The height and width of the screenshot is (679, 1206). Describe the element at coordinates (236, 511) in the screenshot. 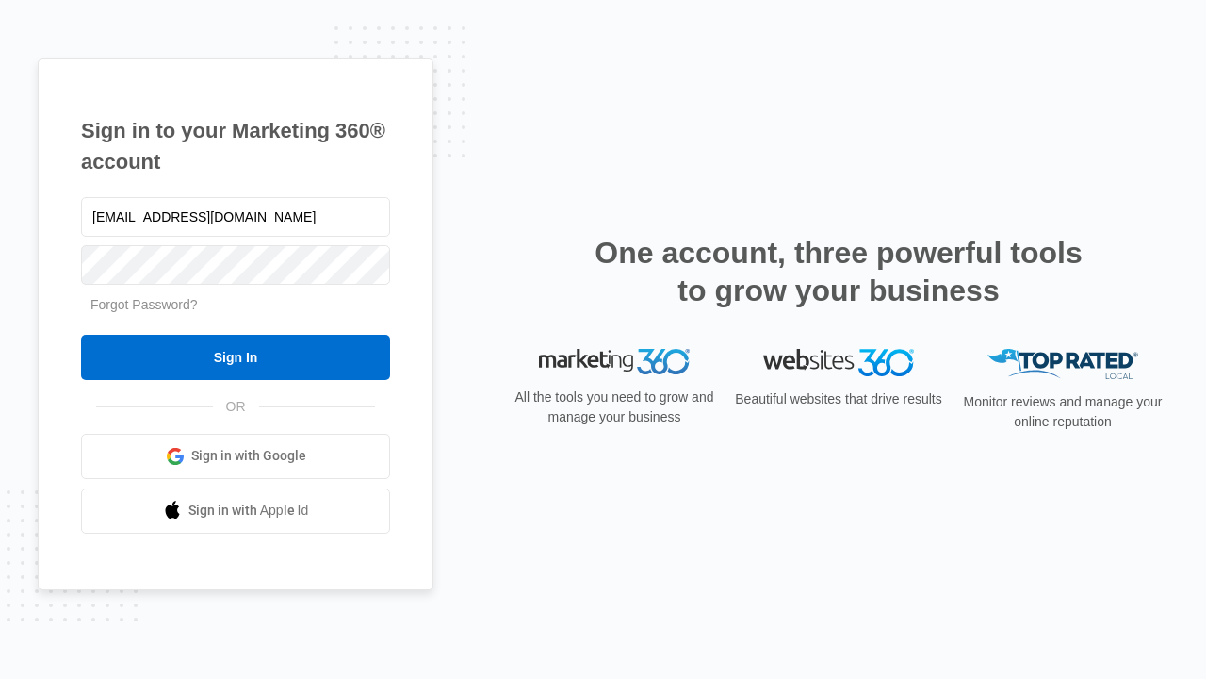

I see `a: Sign in with Apple Id` at that location.